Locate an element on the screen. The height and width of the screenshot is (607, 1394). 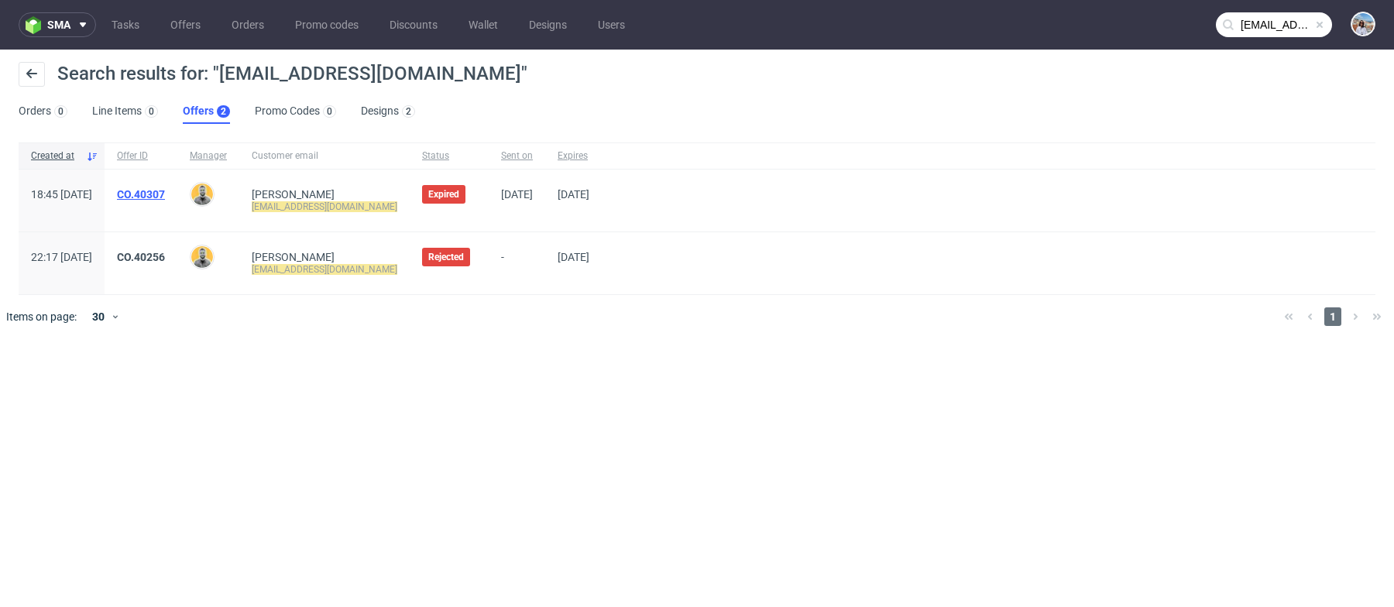
span: Status is located at coordinates (449, 156).